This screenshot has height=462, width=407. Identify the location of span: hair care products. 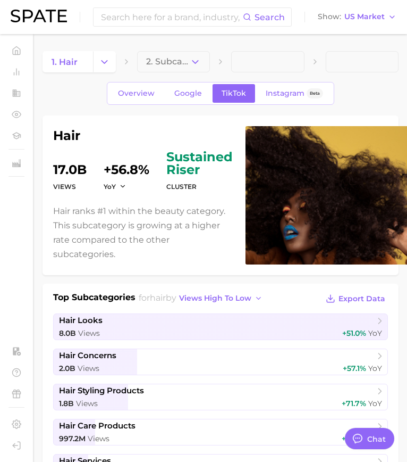
(97, 426).